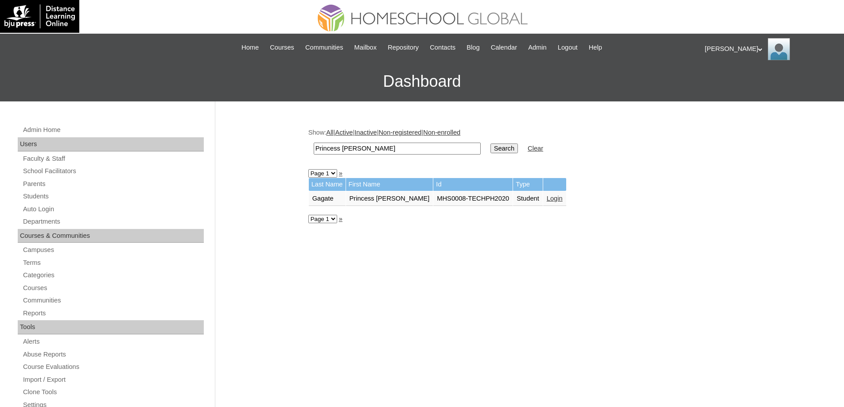 Image resolution: width=844 pixels, height=407 pixels. Describe the element at coordinates (250, 47) in the screenshot. I see `a: Home` at that location.